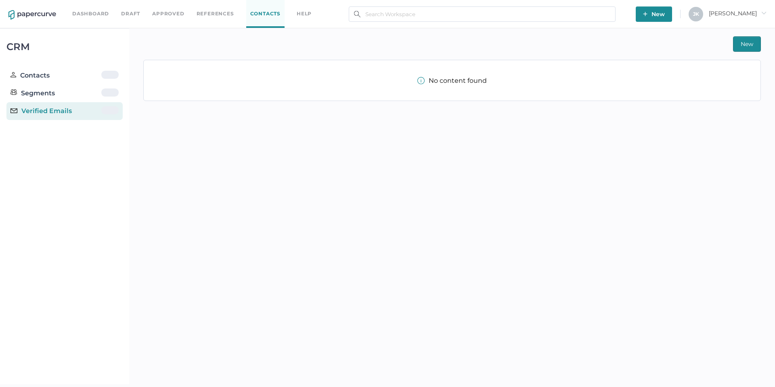 The width and height of the screenshot is (775, 387). I want to click on input: Search Workspace, so click(482, 14).